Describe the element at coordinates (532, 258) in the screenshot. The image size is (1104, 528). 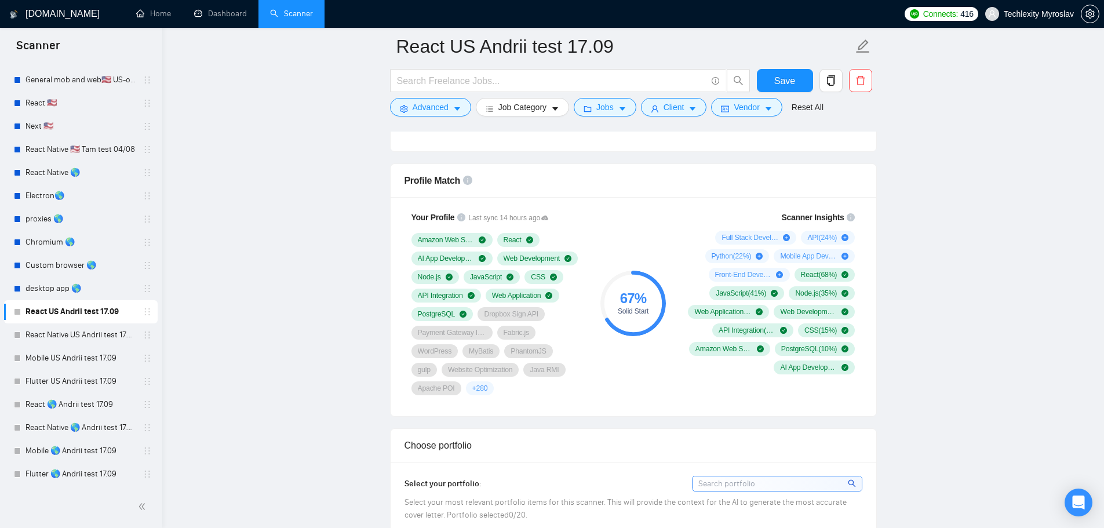
I see `span: Web Development` at that location.